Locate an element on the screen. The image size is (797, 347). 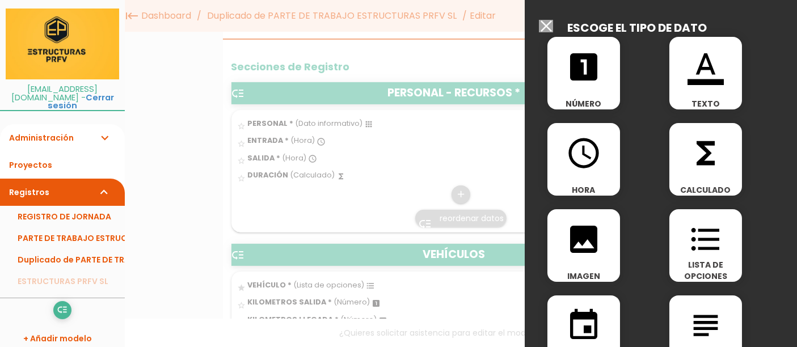
i: format_color_text is located at coordinates (705, 67).